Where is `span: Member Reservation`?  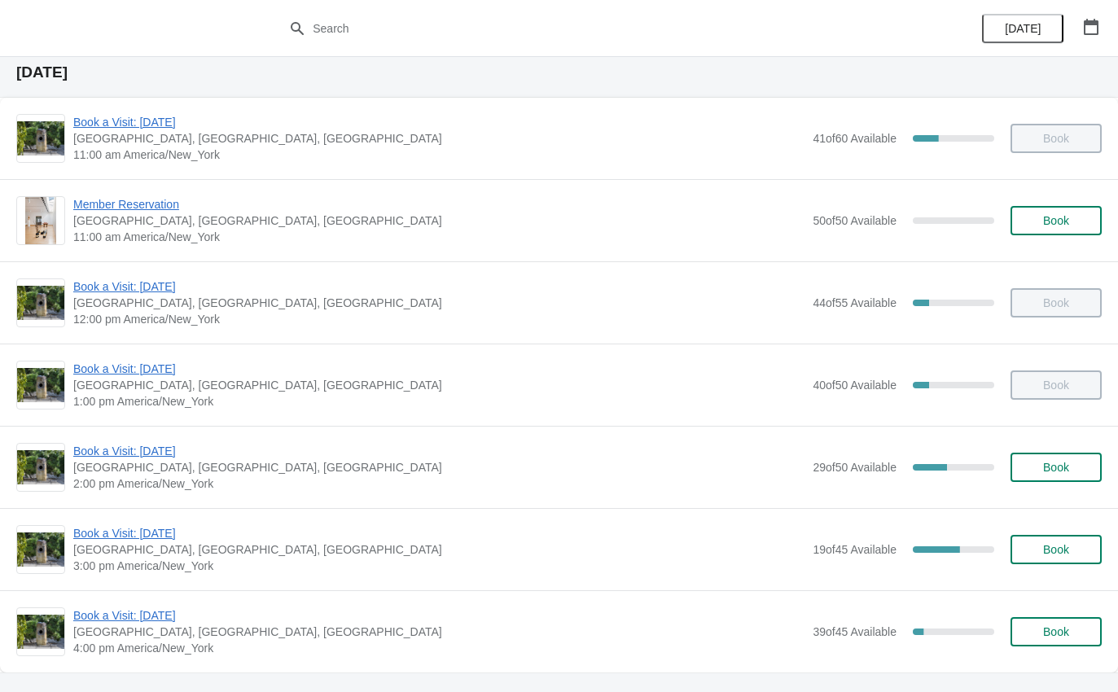 span: Member Reservation is located at coordinates (439, 204).